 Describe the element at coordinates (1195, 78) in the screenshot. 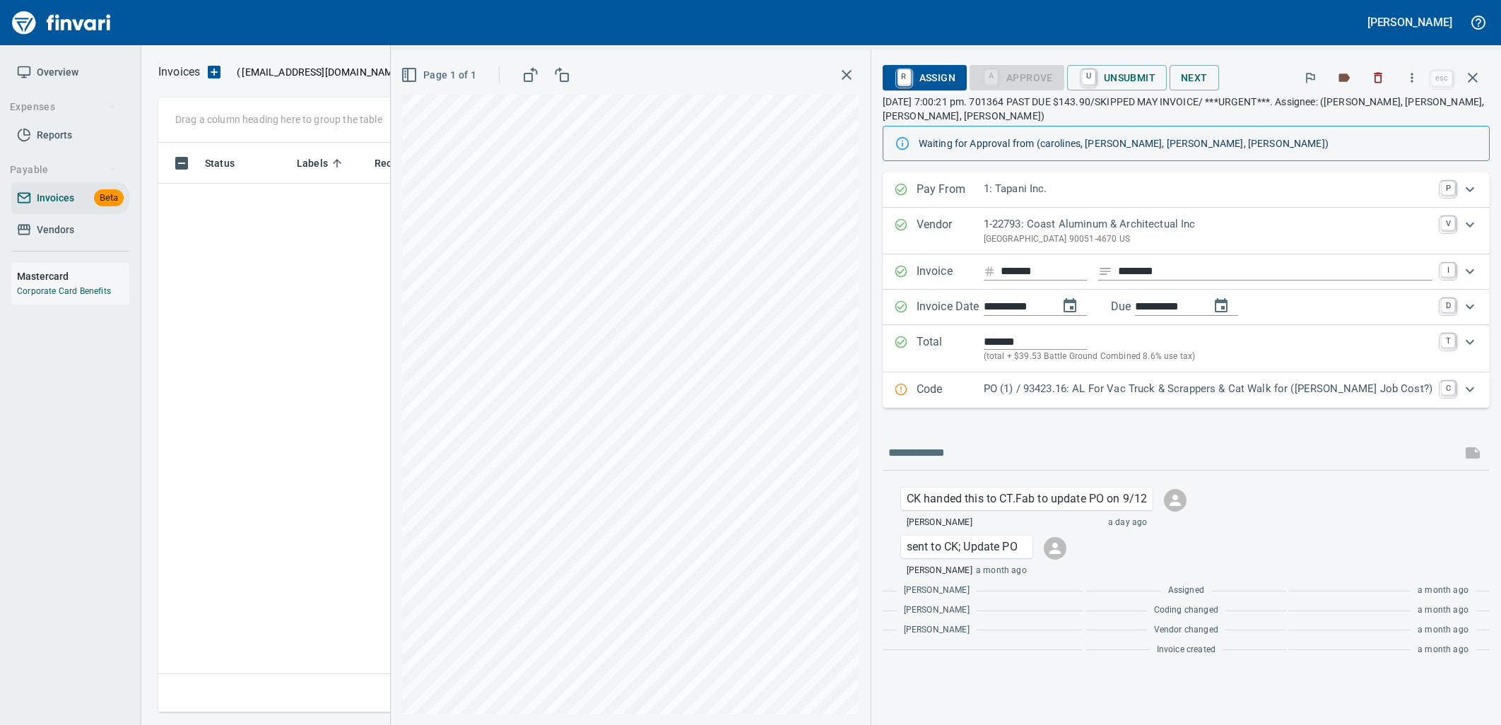

I see `button: Next` at that location.